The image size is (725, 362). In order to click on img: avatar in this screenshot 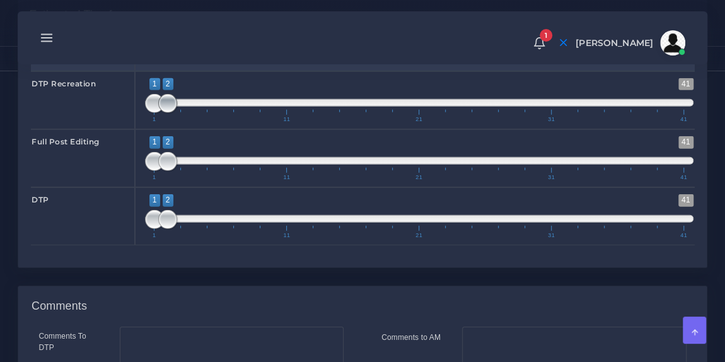, I will do `click(672, 43)`.